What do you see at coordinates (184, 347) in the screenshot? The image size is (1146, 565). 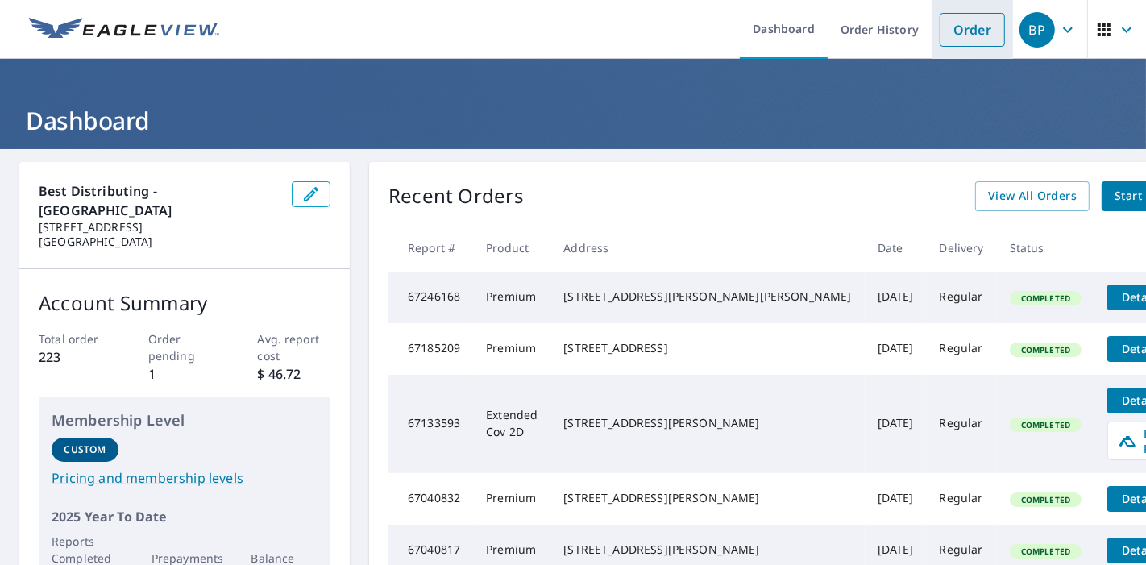 I see `p: Order pending` at bounding box center [184, 347].